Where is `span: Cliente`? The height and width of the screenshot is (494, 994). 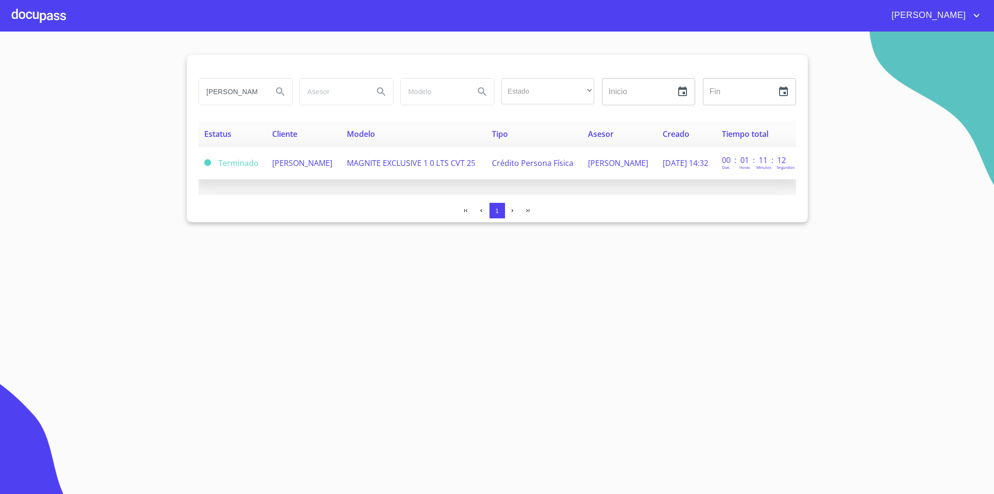 span: Cliente is located at coordinates (285, 134).